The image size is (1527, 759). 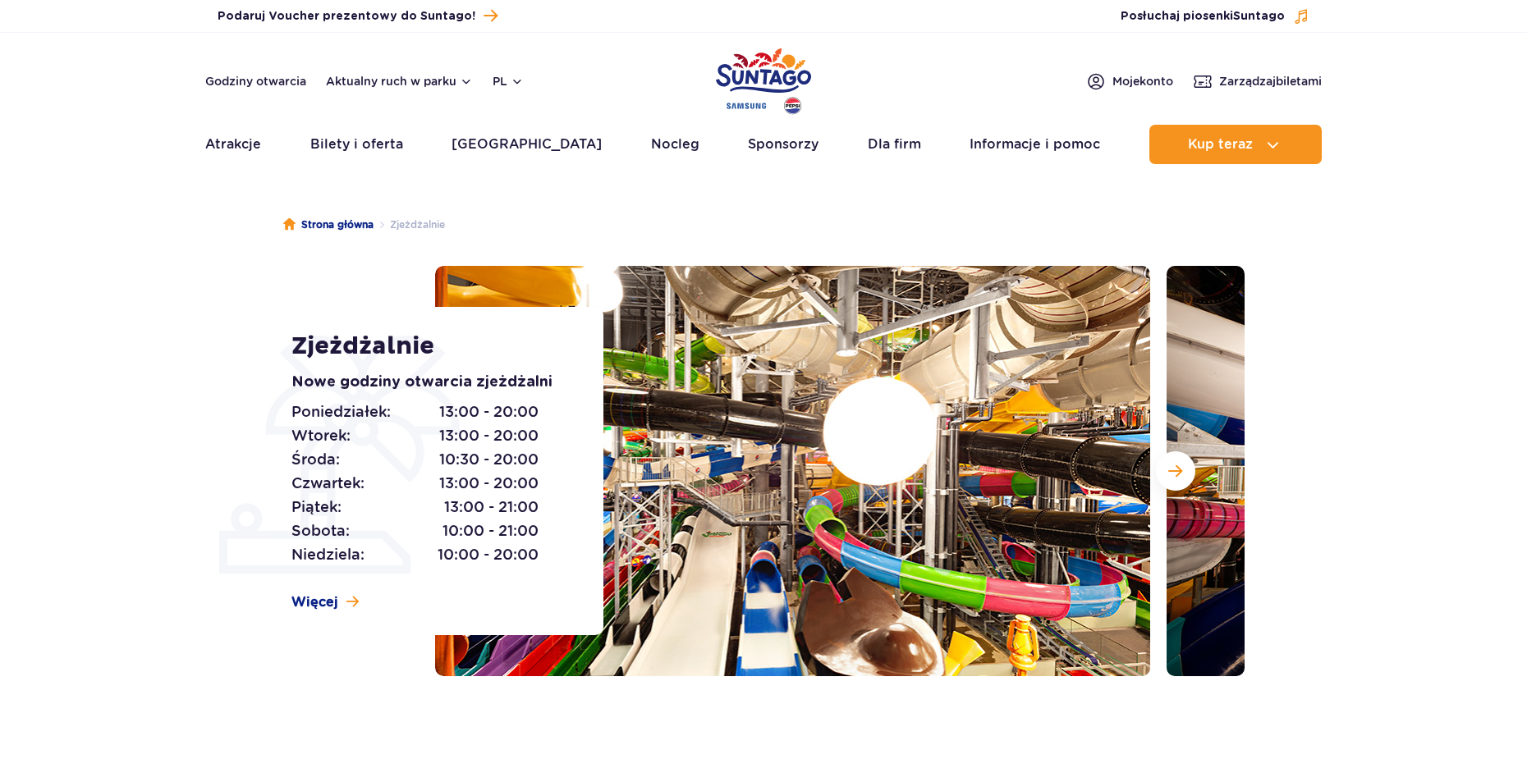 What do you see at coordinates (1258, 16) in the screenshot?
I see `span: Suntago` at bounding box center [1258, 16].